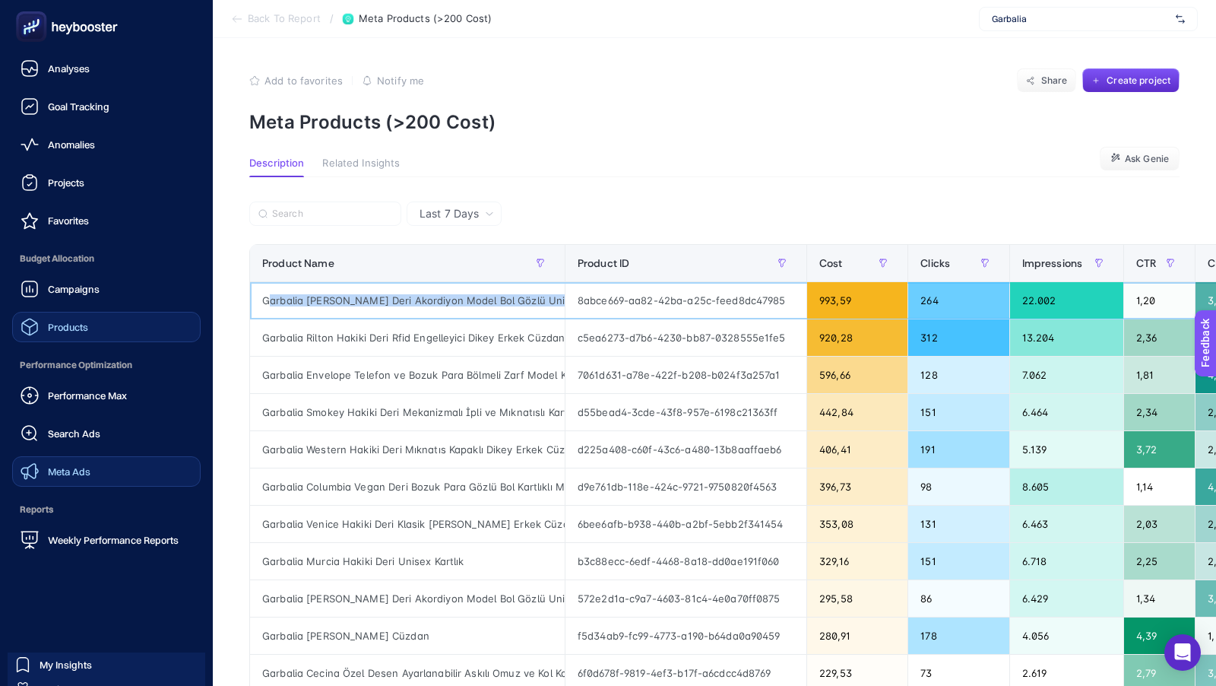 The image size is (1216, 686). What do you see at coordinates (303, 81) in the screenshot?
I see `span: Add to favorites` at bounding box center [303, 81].